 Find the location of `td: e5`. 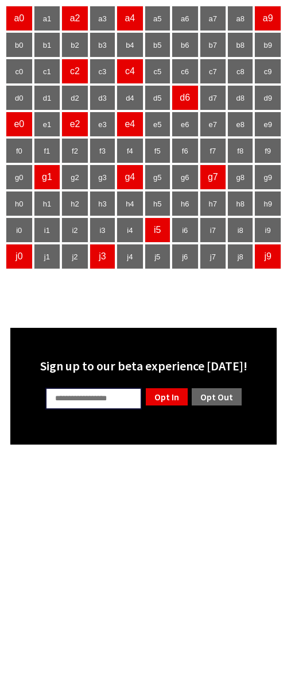

td: e5 is located at coordinates (158, 124).